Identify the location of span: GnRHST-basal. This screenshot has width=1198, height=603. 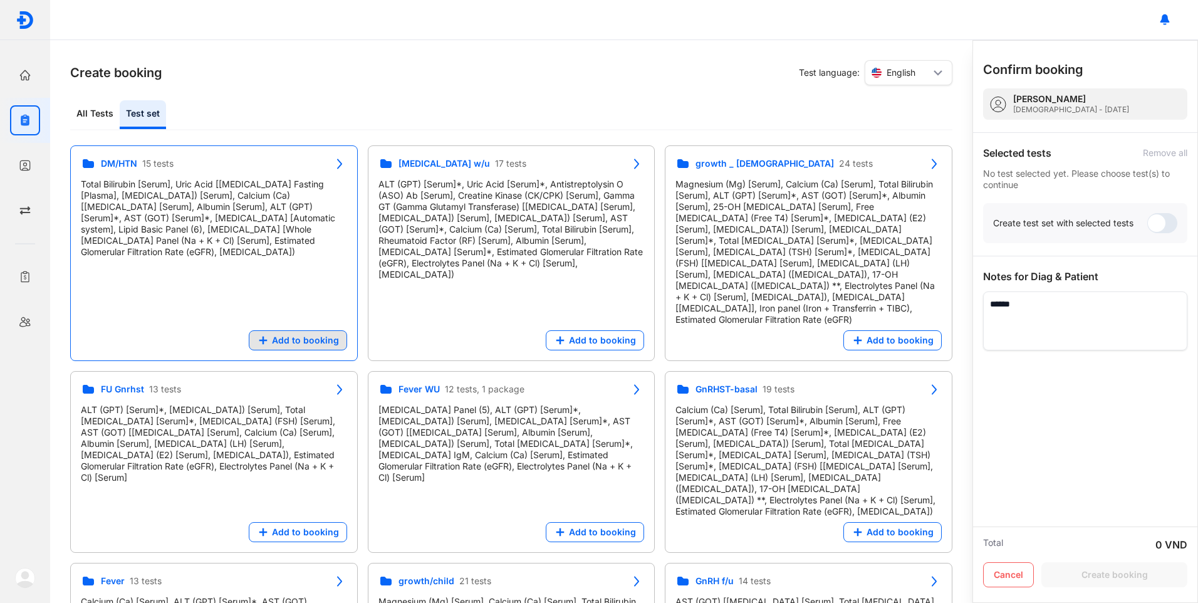
(726, 389).